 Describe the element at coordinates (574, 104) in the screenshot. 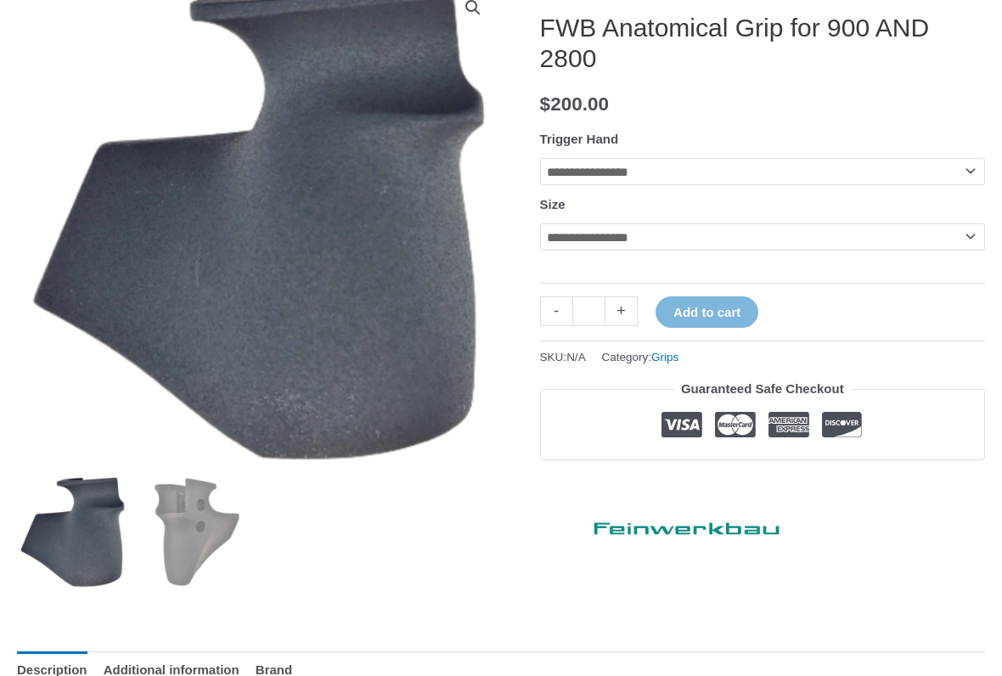

I see `bdi: 200.00` at that location.